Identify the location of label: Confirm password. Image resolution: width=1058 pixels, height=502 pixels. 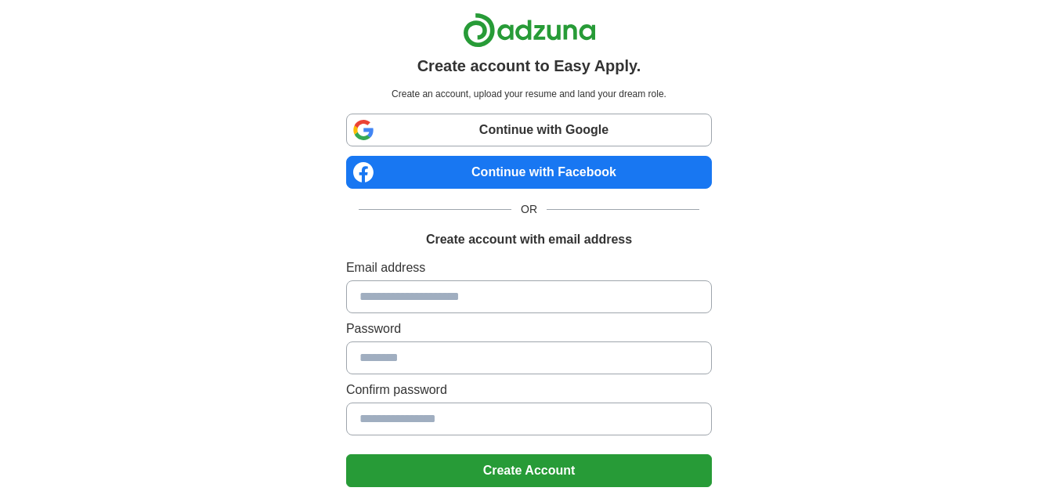
(529, 390).